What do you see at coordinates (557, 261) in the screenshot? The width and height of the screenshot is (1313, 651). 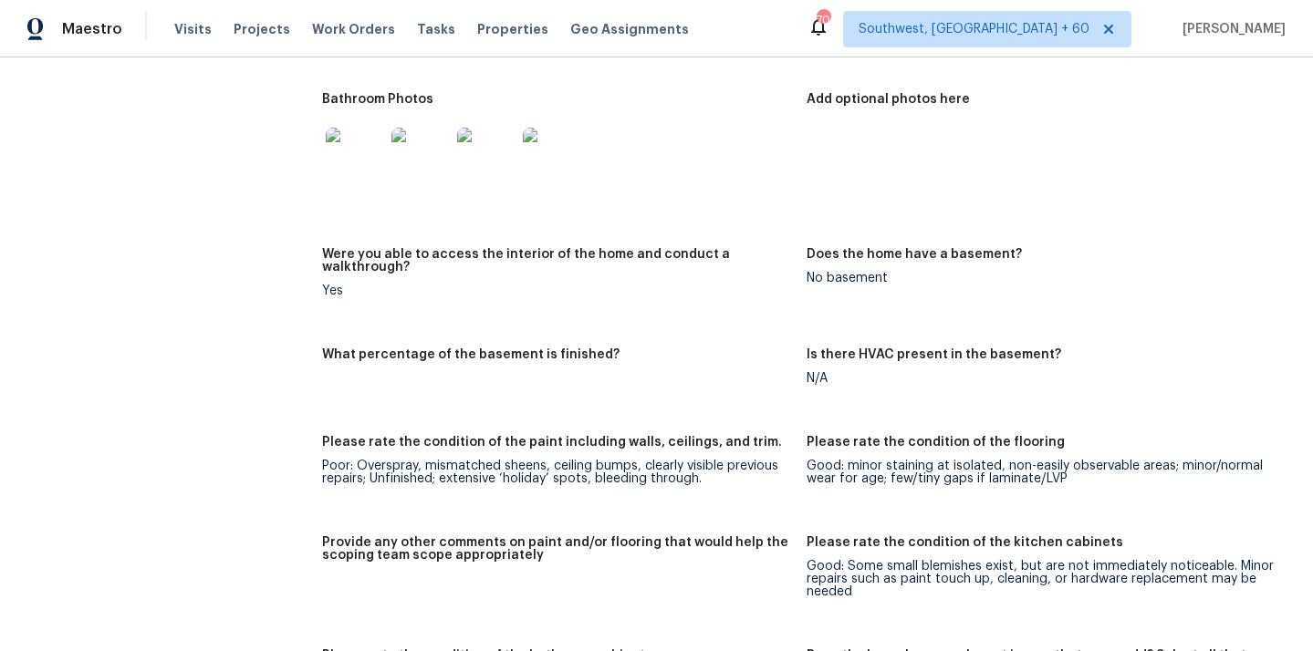 I see `h5: Were you able to access the interior of the home and conduct a walkthrough?` at bounding box center [557, 261].